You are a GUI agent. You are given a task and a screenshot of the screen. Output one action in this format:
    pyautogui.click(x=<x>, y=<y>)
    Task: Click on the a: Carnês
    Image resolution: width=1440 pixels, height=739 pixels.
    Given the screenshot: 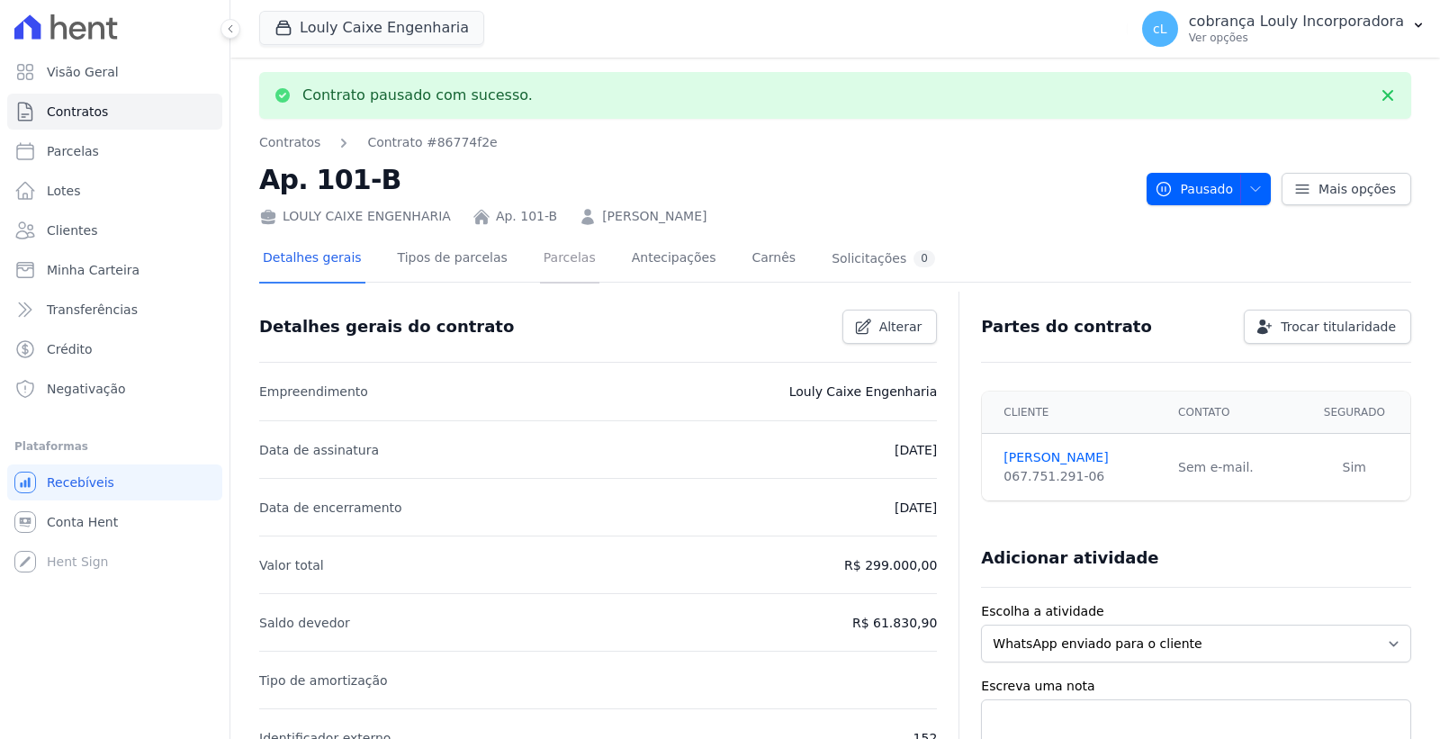 What is the action you would take?
    pyautogui.click(x=773, y=259)
    